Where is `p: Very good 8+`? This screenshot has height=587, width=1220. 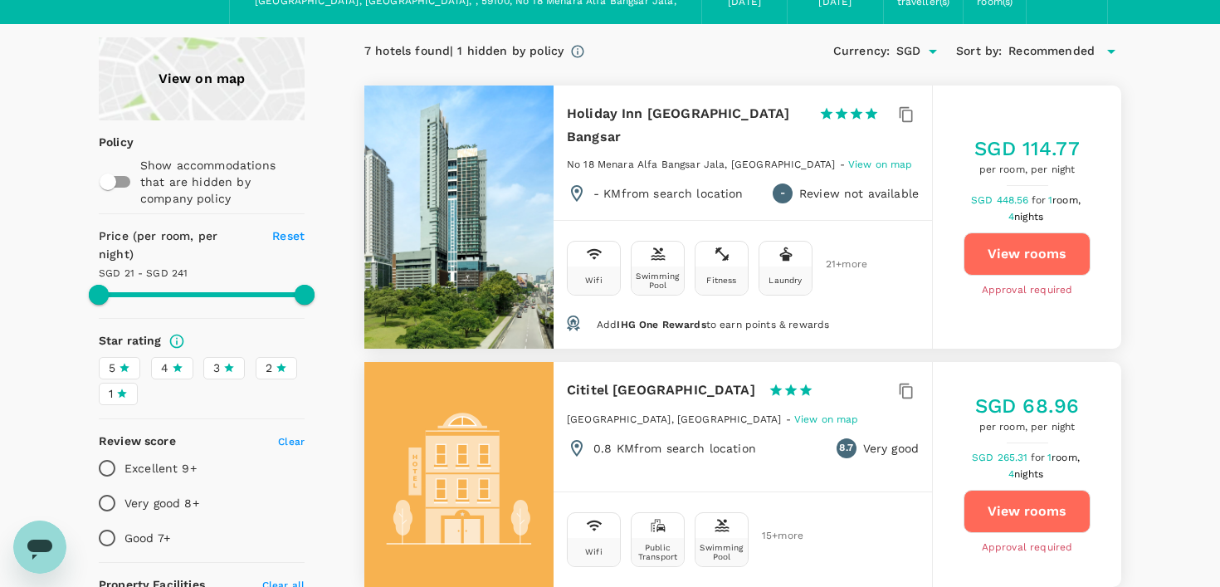
p: Very good 8+ is located at coordinates (162, 503).